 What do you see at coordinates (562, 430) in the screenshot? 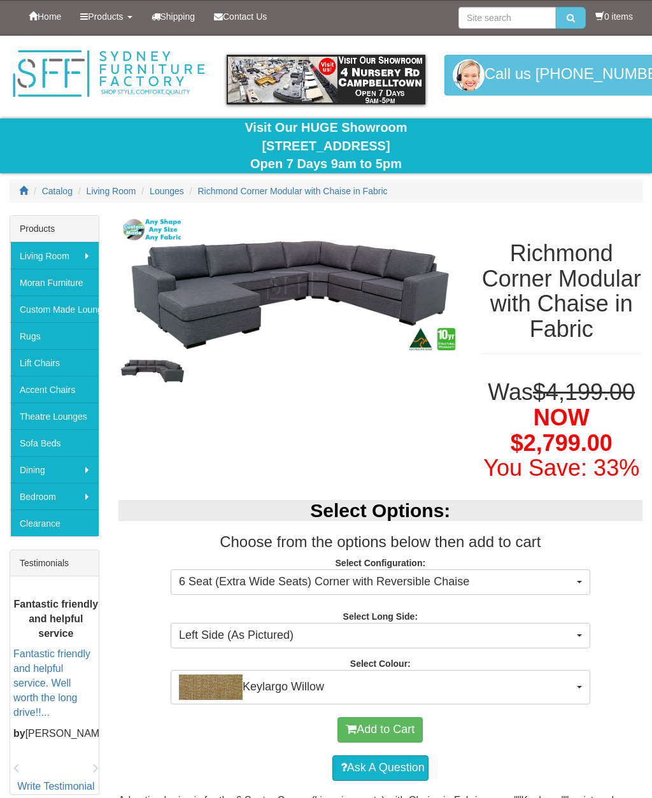
I see `h1: Was` at bounding box center [562, 430].